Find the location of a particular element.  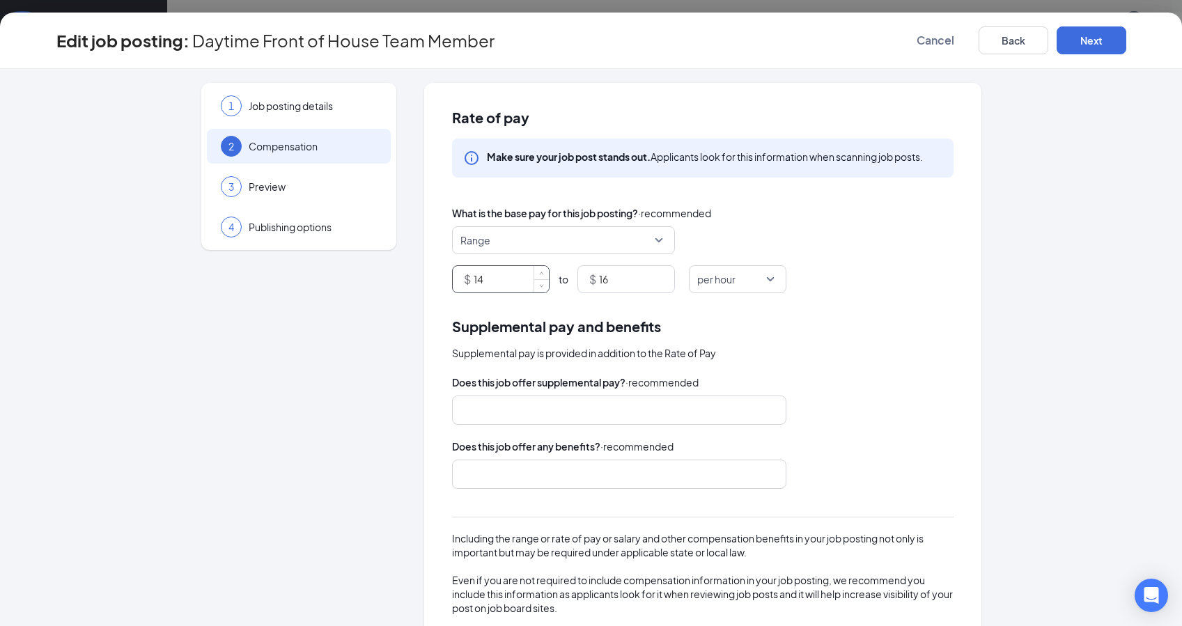

span: 1 is located at coordinates (231, 106).